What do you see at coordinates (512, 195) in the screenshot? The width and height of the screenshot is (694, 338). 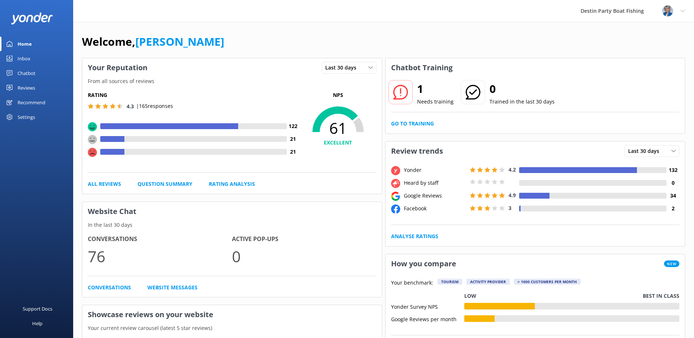 I see `span: 4.9` at bounding box center [512, 195].